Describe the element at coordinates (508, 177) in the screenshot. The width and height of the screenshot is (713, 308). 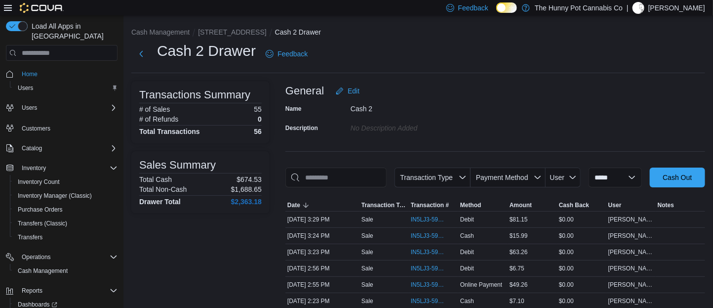
I see `button: Payment Method` at that location.